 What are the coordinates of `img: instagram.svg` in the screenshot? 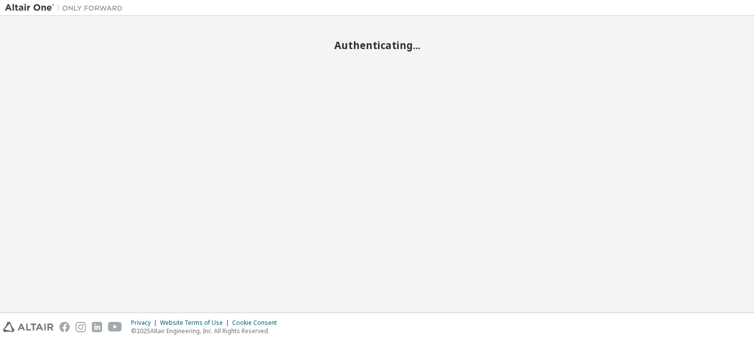 It's located at (80, 327).